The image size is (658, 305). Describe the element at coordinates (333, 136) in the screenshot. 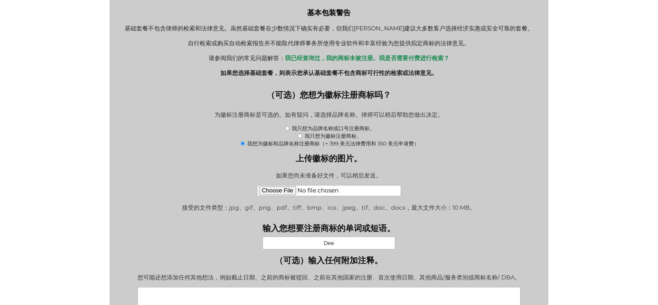

I see `font: 我只想为徽标注册商标。` at that location.